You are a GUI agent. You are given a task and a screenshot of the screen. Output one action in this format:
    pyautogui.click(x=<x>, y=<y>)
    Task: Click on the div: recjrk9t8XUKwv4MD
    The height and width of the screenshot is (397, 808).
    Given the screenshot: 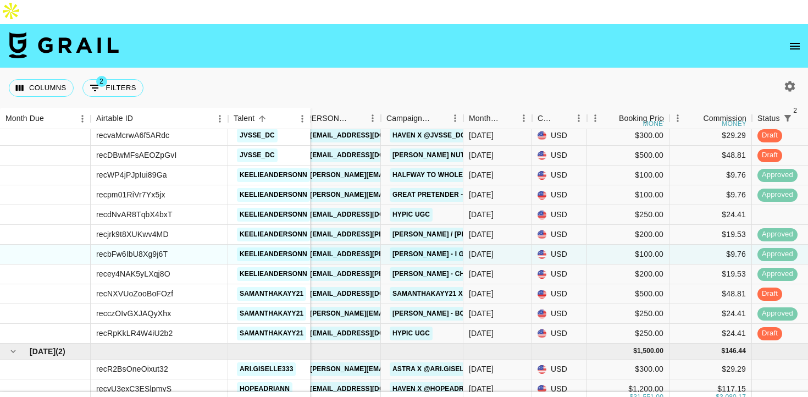 What is the action you would take?
    pyautogui.click(x=133, y=234)
    